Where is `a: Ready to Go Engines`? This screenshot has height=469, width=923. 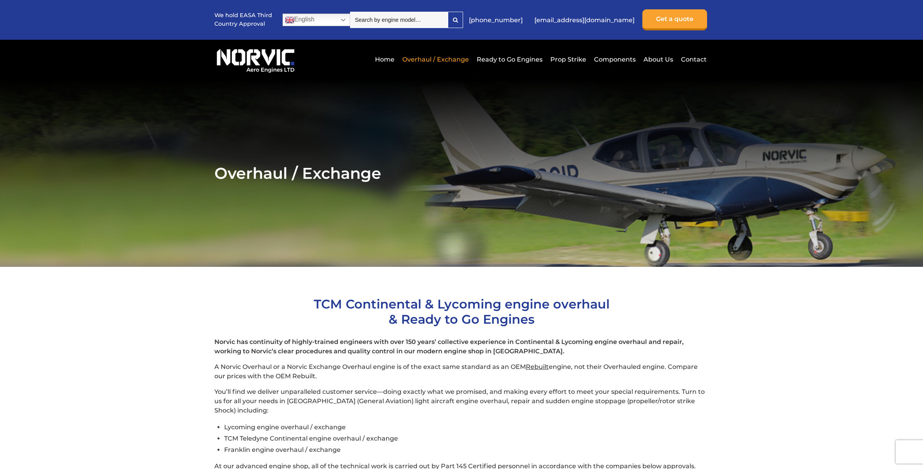 a: Ready to Go Engines is located at coordinates (509, 59).